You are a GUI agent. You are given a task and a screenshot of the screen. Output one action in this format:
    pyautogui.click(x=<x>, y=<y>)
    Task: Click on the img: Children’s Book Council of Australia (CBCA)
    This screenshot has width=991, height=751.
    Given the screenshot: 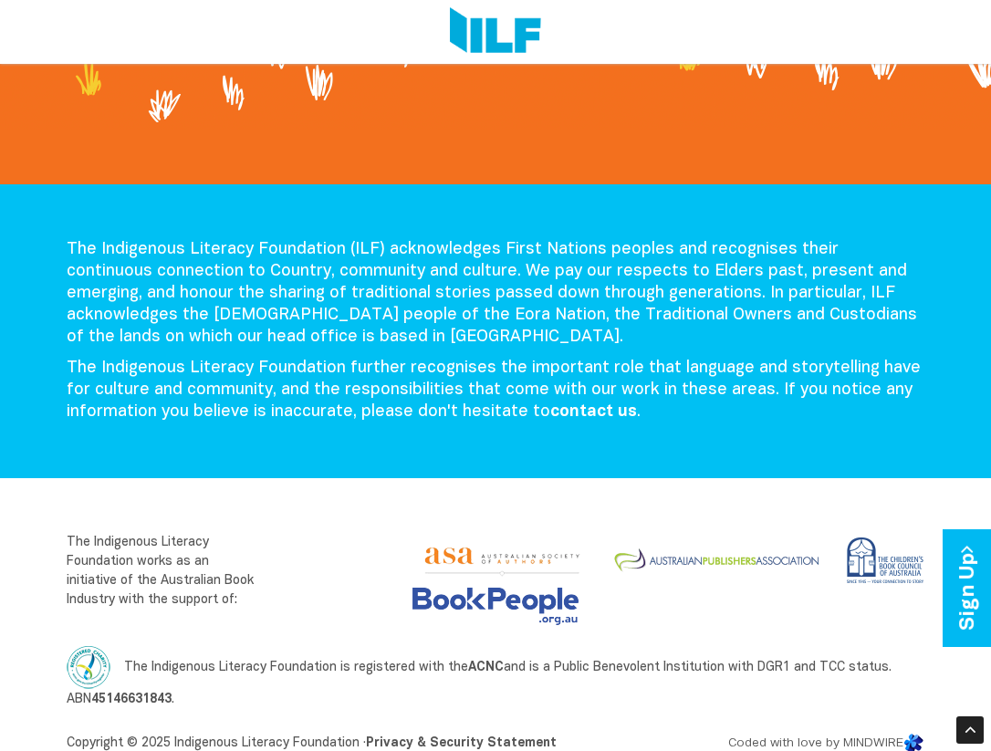 What is the action you would take?
    pyautogui.click(x=883, y=560)
    